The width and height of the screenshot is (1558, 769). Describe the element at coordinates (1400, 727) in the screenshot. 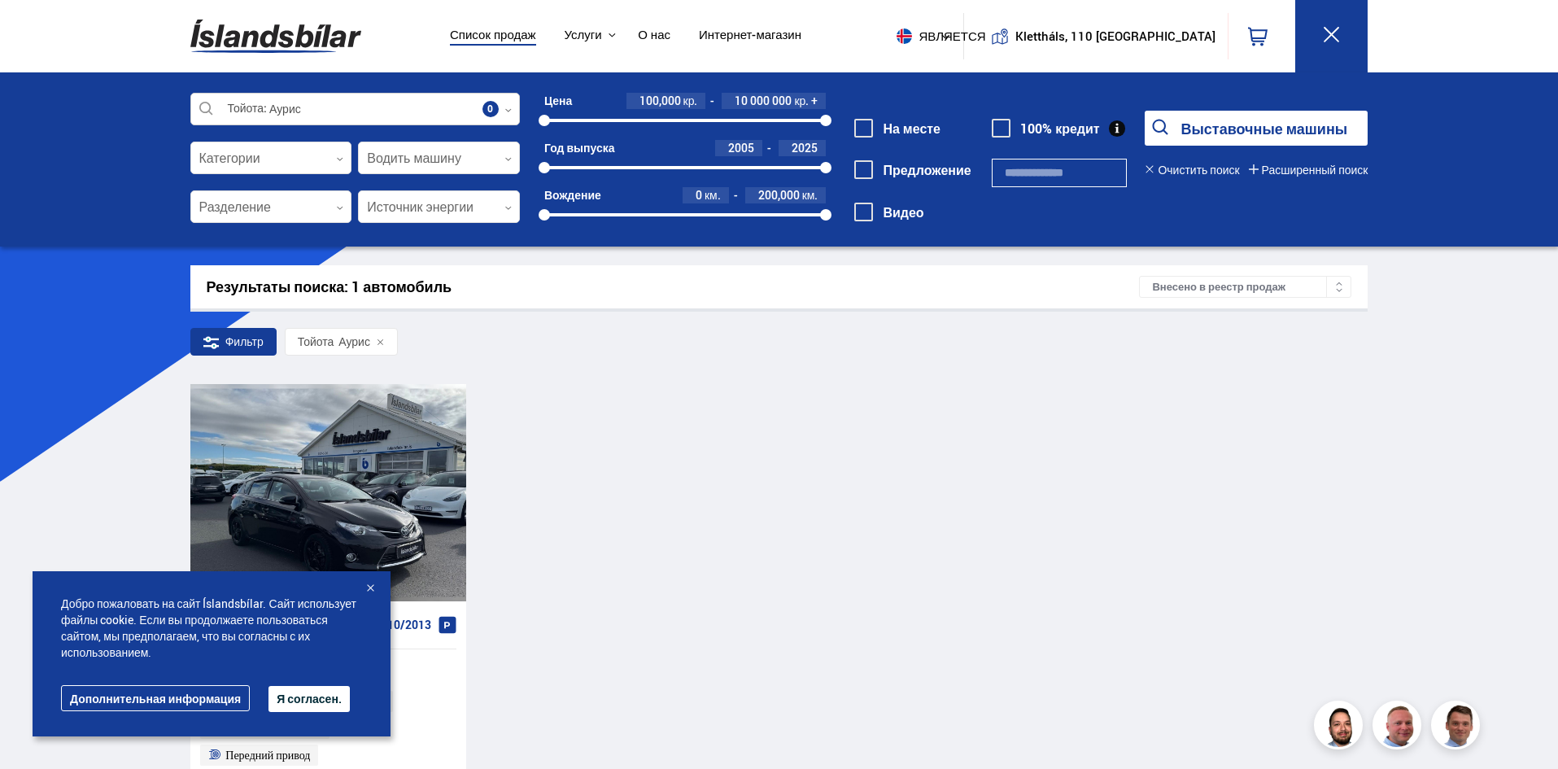

I see `img: siFngHWaQ9KaOqBr.png` at that location.